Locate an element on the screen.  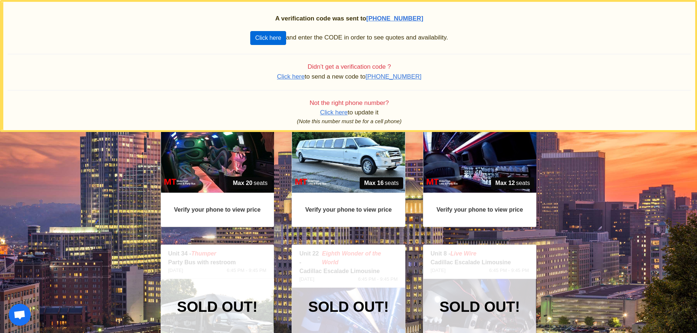
p: and enter the CODE in order to see quotes and availability. is located at coordinates (349, 38).